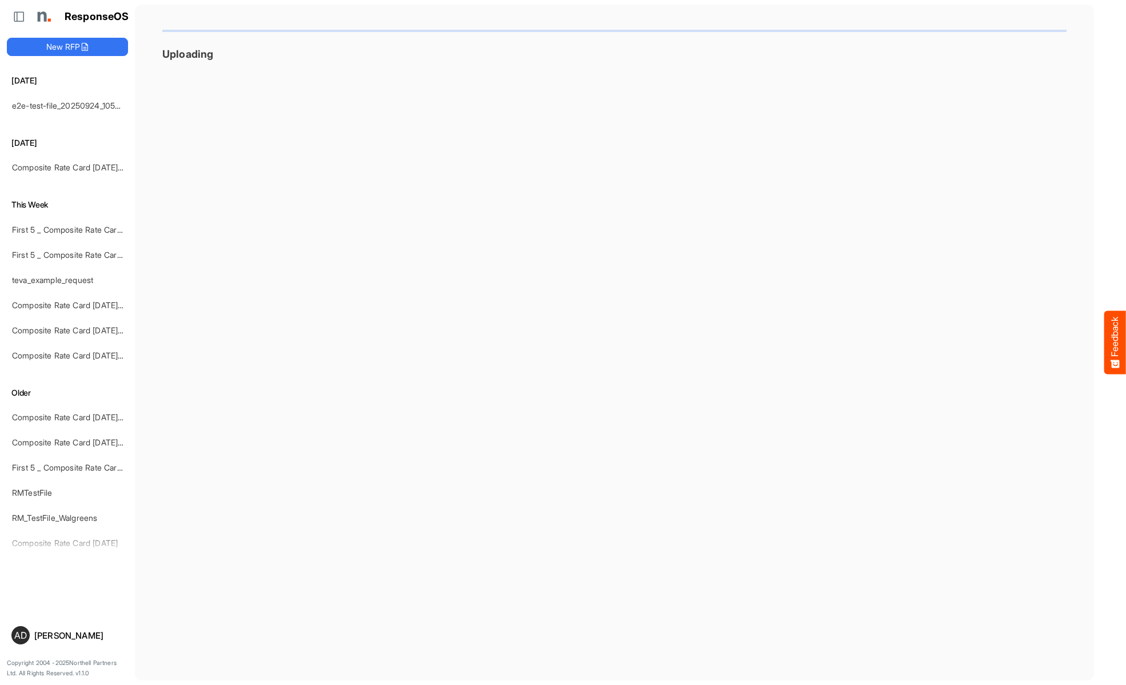 This screenshot has width=1126, height=685. Describe the element at coordinates (54, 517) in the screenshot. I see `a: RM_TestFile_Walgreens` at that location.